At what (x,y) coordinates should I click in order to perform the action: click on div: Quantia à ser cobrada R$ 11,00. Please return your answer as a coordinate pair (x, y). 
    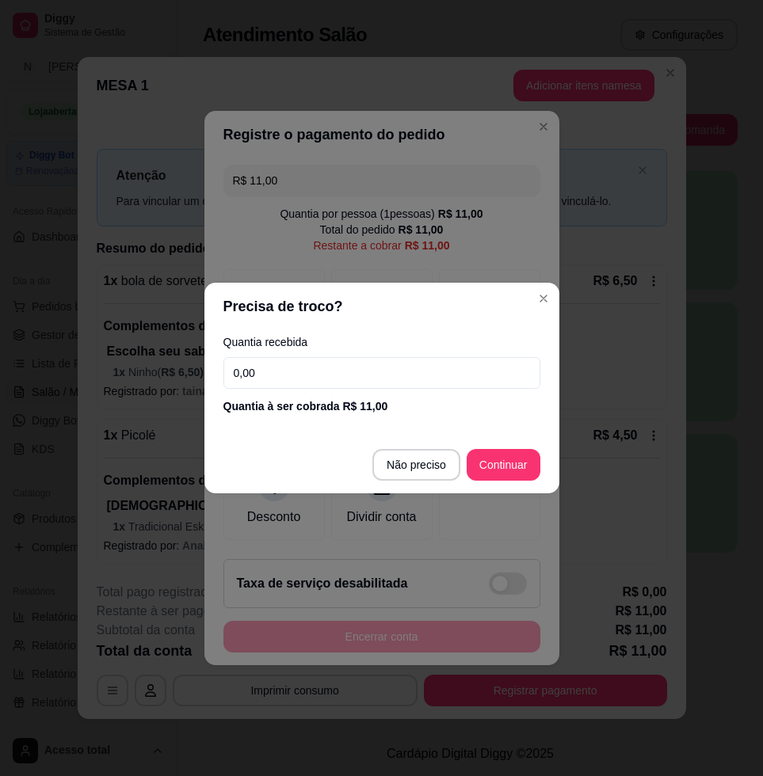
    Looking at the image, I should click on (382, 406).